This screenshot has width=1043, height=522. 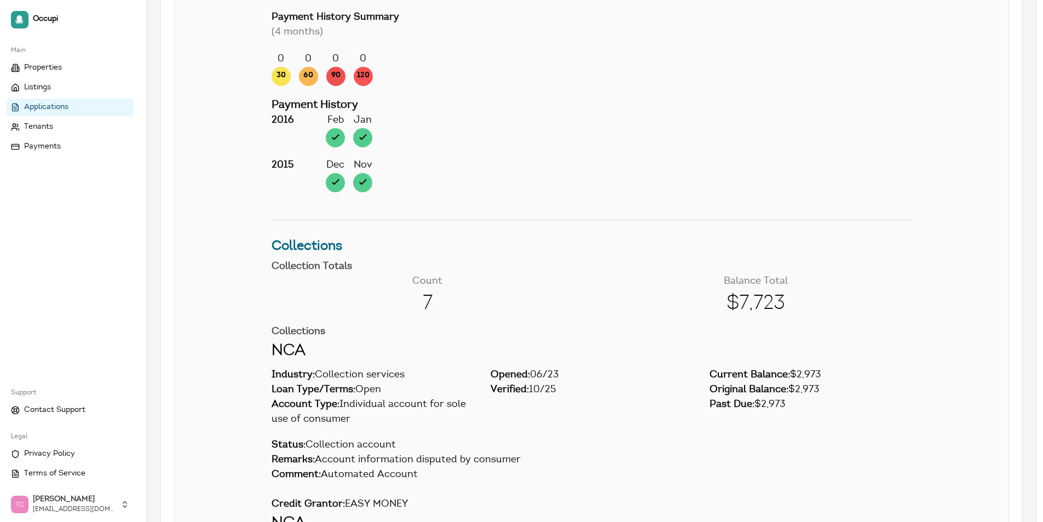 I want to click on span: Properties, so click(x=43, y=68).